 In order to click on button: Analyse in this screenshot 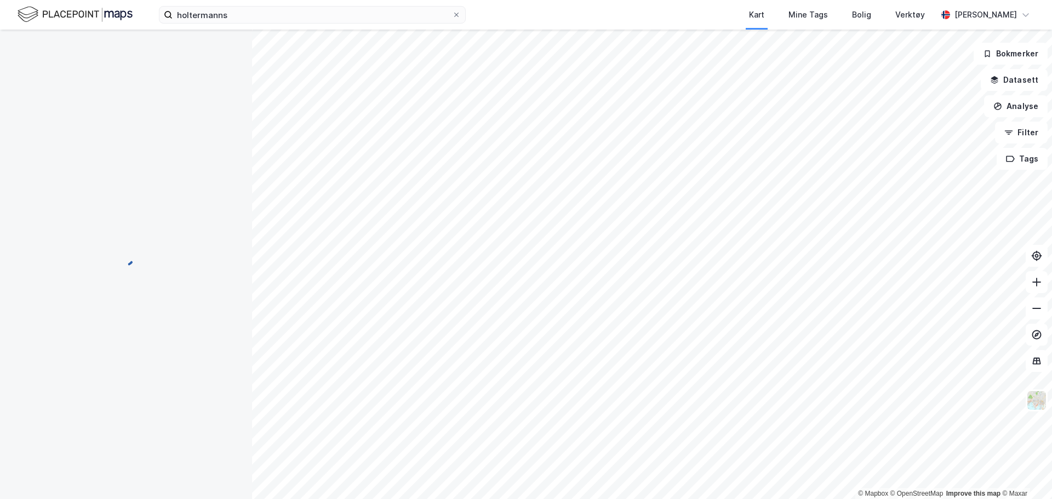, I will do `click(1016, 106)`.